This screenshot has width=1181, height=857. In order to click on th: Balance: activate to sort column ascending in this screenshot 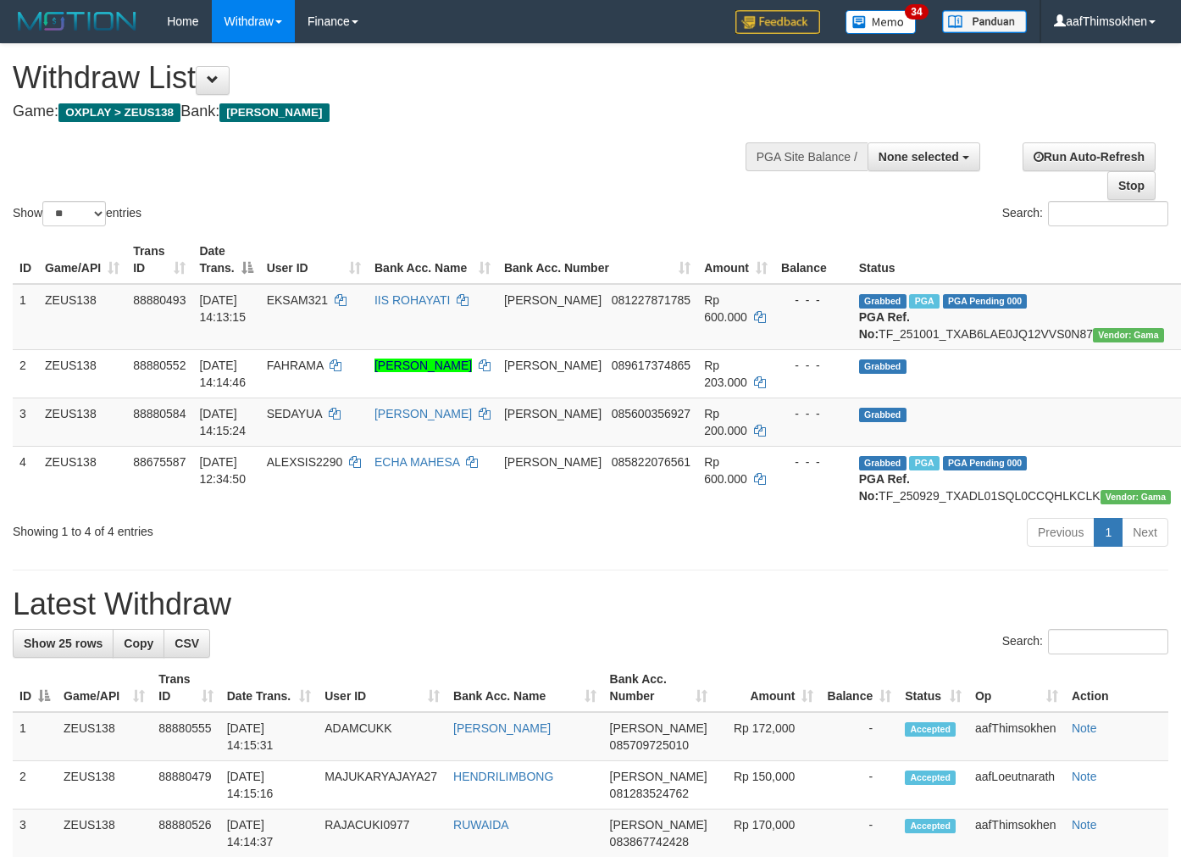, I will do `click(859, 687)`.